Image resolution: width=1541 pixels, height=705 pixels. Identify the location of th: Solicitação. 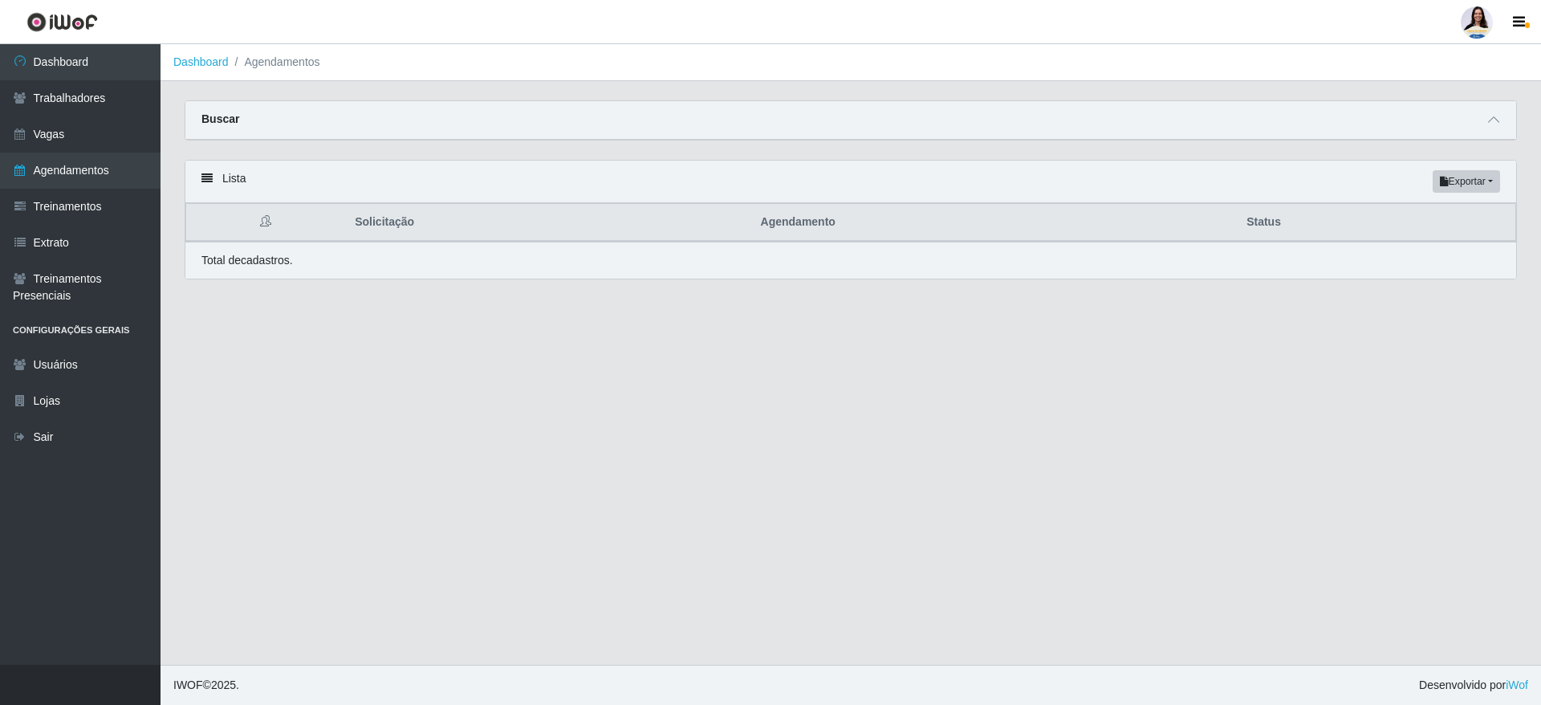
(547, 222).